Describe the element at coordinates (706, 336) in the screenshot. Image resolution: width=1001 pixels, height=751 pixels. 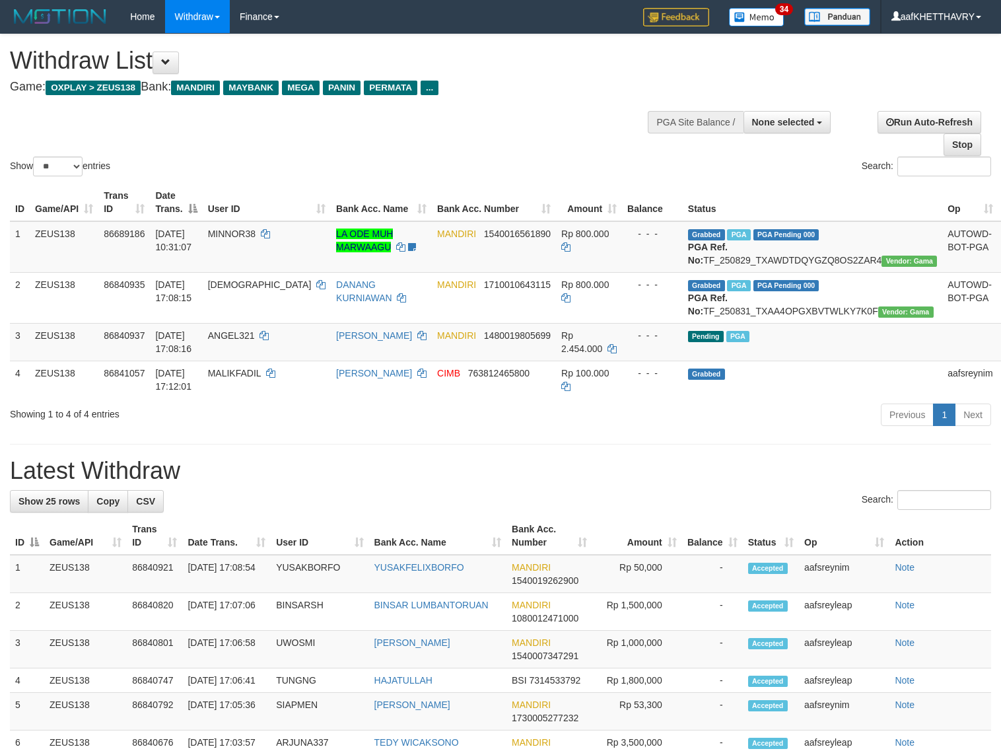
I see `span: Pending` at that location.